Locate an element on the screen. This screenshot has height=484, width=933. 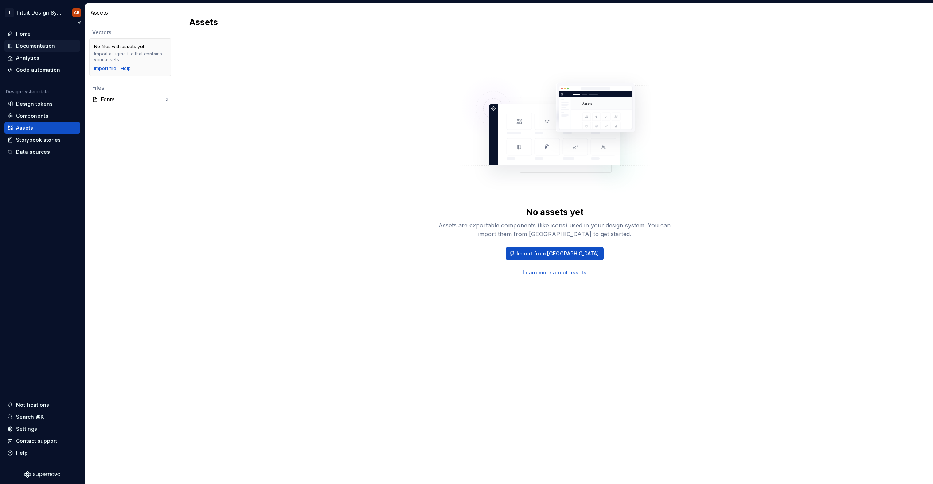
a: Design tokens is located at coordinates (42, 104).